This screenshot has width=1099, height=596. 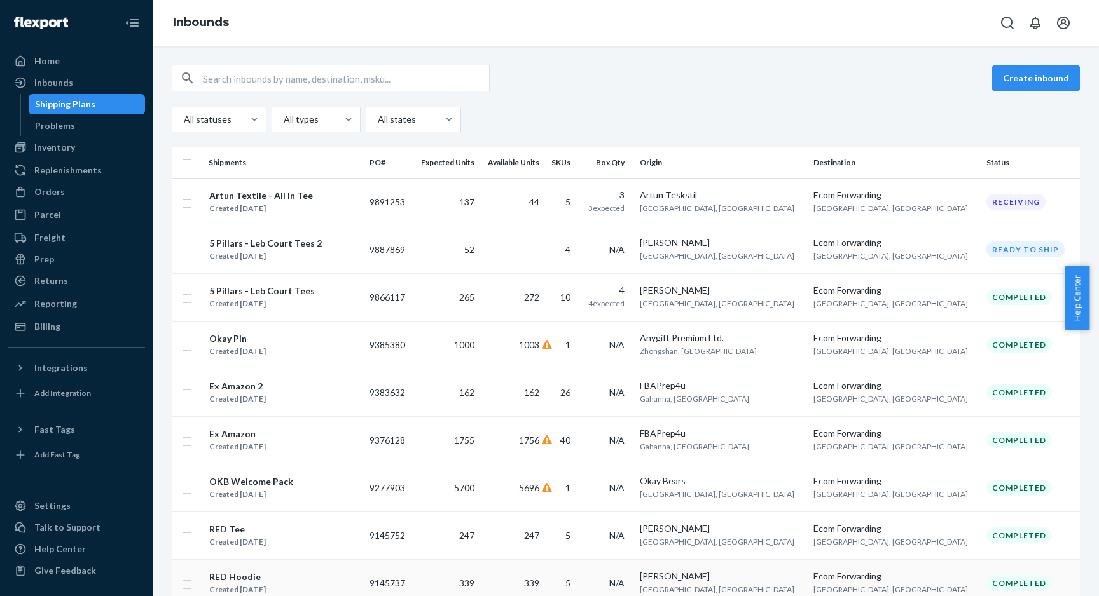 I want to click on div: Ex Amazon 2, so click(x=237, y=387).